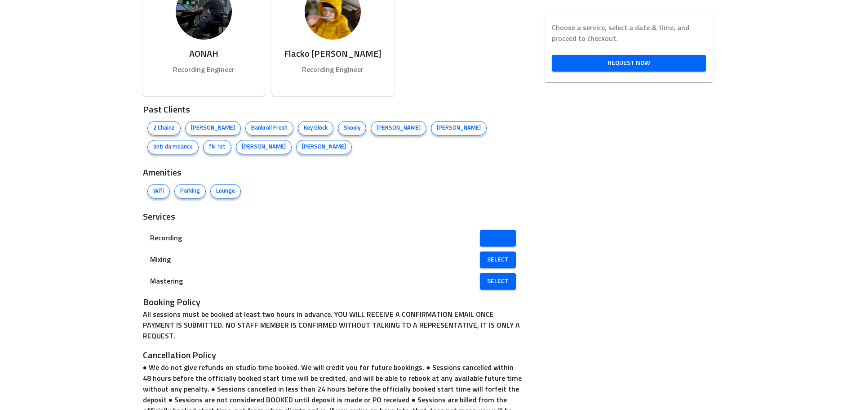 Image resolution: width=856 pixels, height=410 pixels. I want to click on h3: Cancellation Policy, so click(333, 355).